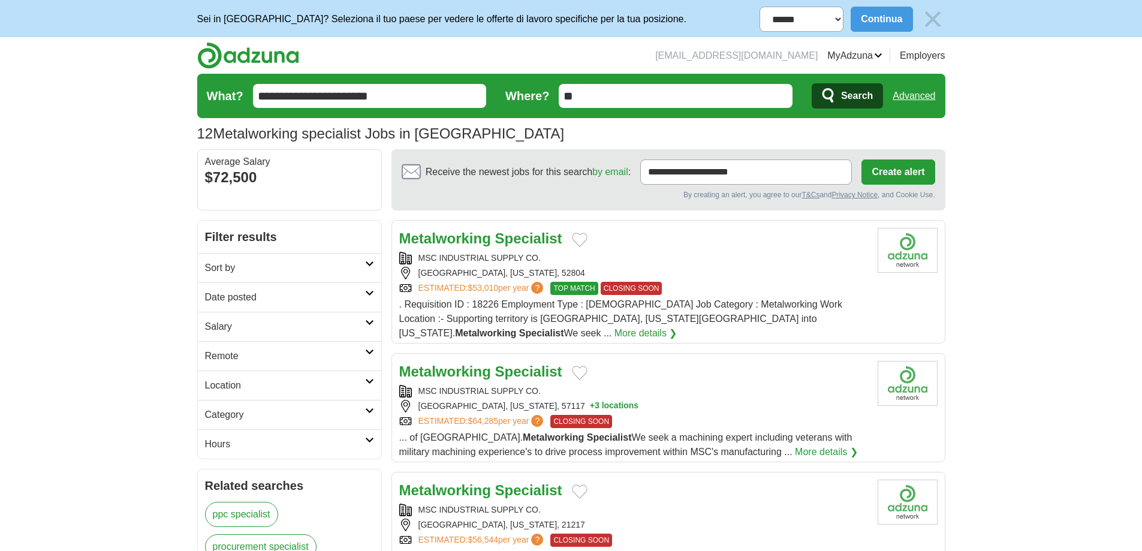 This screenshot has width=1142, height=551. What do you see at coordinates (527, 96) in the screenshot?
I see `label: Where?` at bounding box center [527, 96].